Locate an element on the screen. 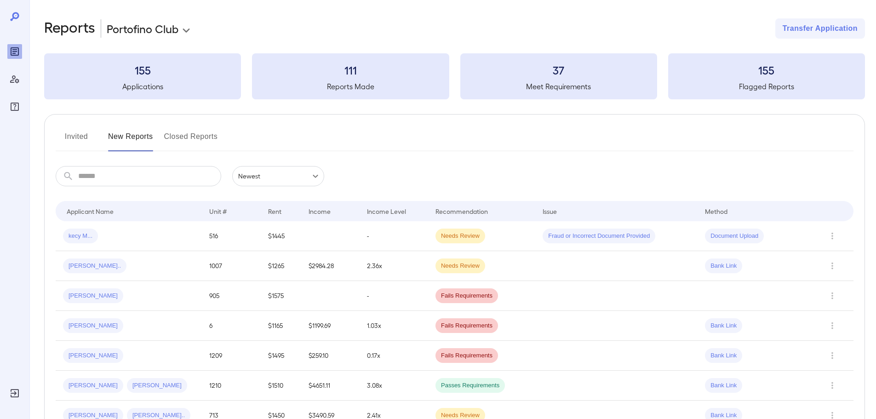 Image resolution: width=876 pixels, height=419 pixels. td: $1199.69 is located at coordinates (330, 326).